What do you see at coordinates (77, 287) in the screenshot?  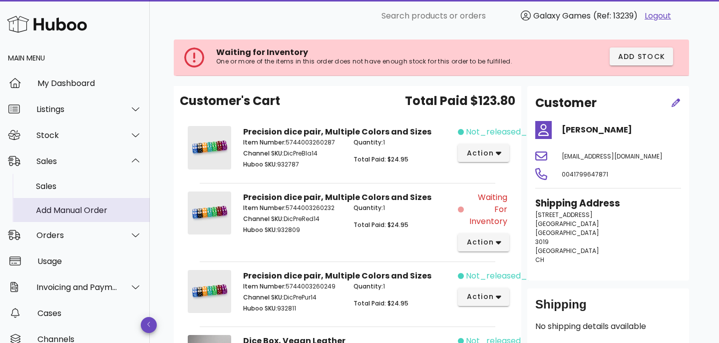 I see `div: Invoicing and Payments` at bounding box center [77, 287].